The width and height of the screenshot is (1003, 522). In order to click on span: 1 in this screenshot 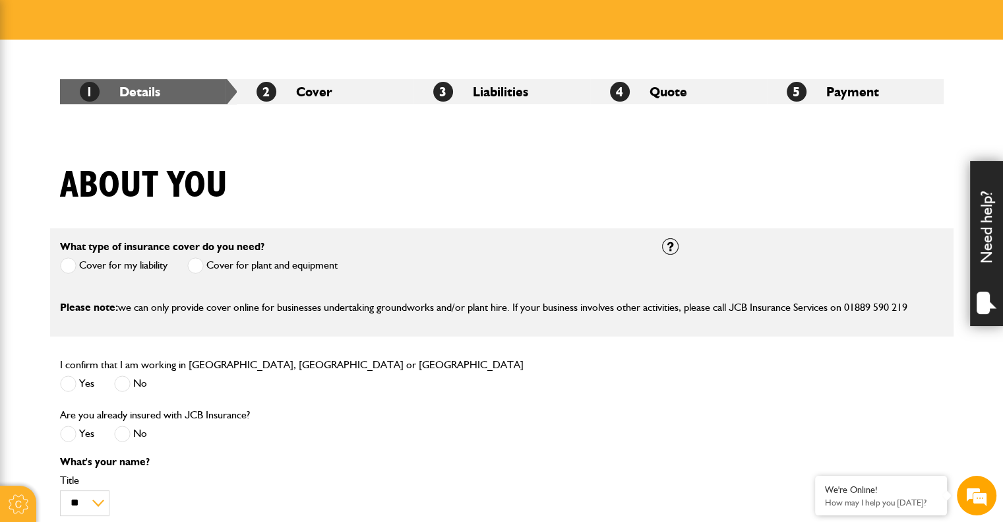, I will do `click(90, 92)`.